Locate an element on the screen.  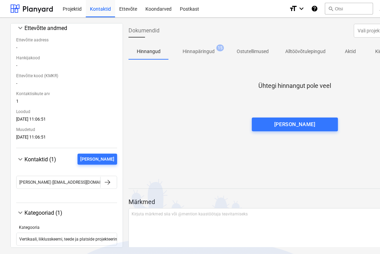
button: Otsi is located at coordinates (349, 9).